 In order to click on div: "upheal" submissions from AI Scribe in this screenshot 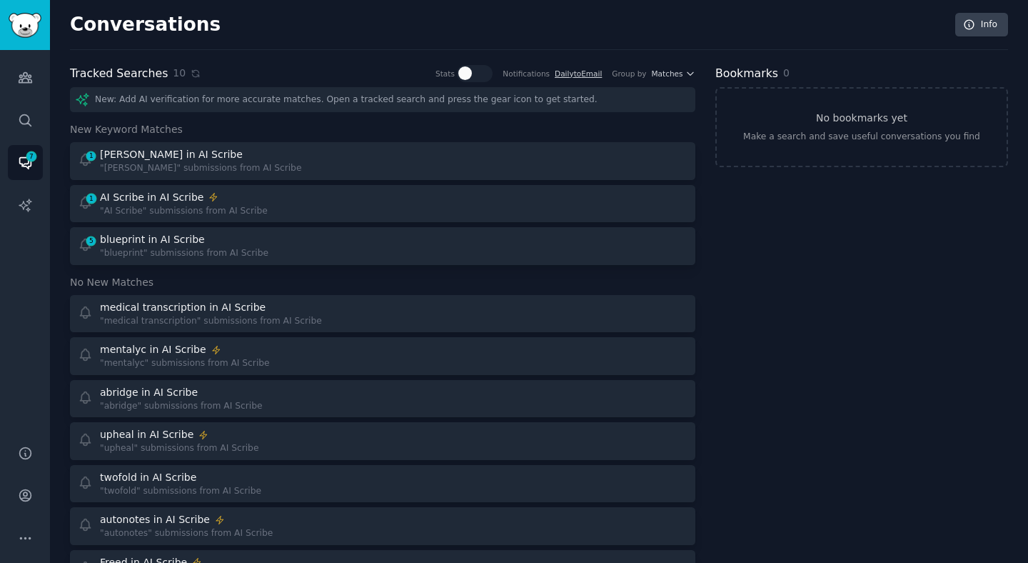, I will do `click(179, 448)`.